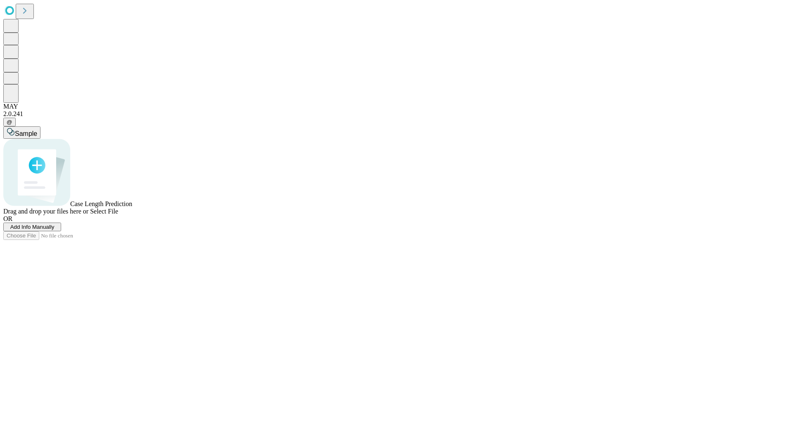 Image resolution: width=793 pixels, height=446 pixels. I want to click on span: Add Info Manually, so click(32, 227).